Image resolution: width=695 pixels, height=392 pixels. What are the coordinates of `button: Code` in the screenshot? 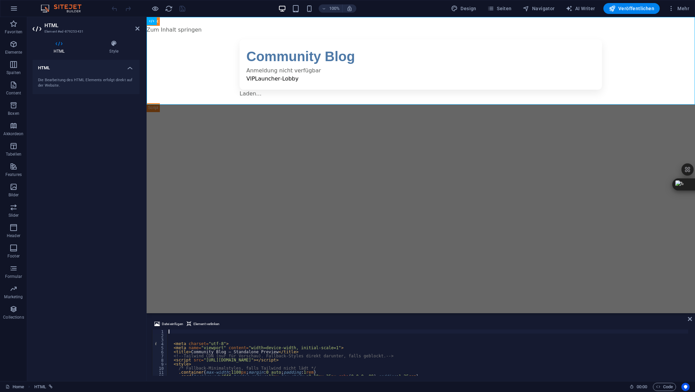 It's located at (665, 387).